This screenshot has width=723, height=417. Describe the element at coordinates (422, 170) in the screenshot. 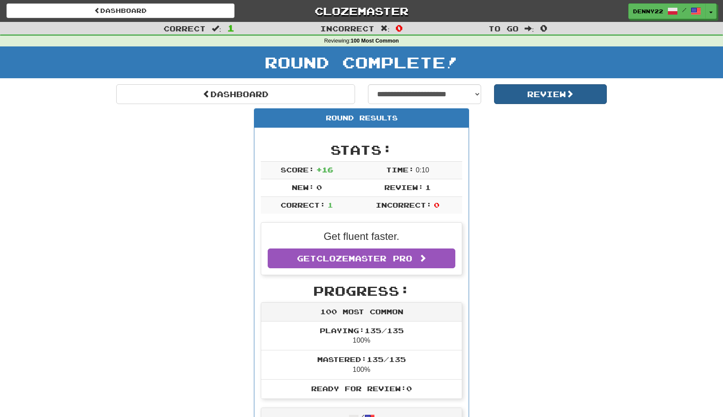

I see `span: 0 : 10` at that location.